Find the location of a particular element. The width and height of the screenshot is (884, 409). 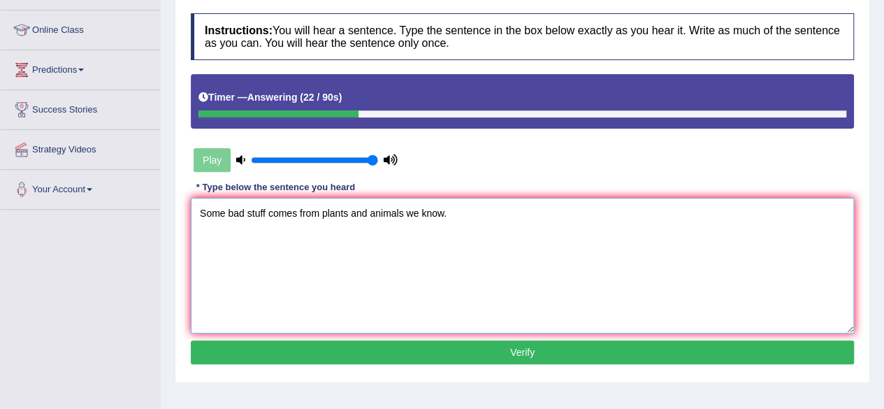

a: Your Account is located at coordinates (80, 187).